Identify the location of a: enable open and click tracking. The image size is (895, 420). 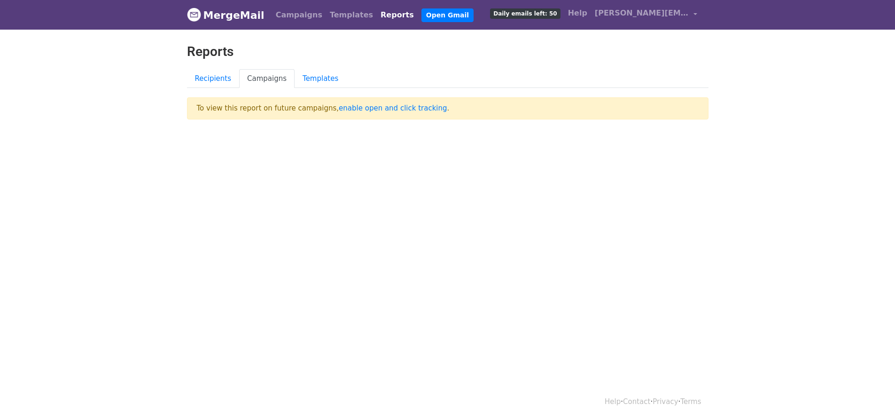
(393, 108).